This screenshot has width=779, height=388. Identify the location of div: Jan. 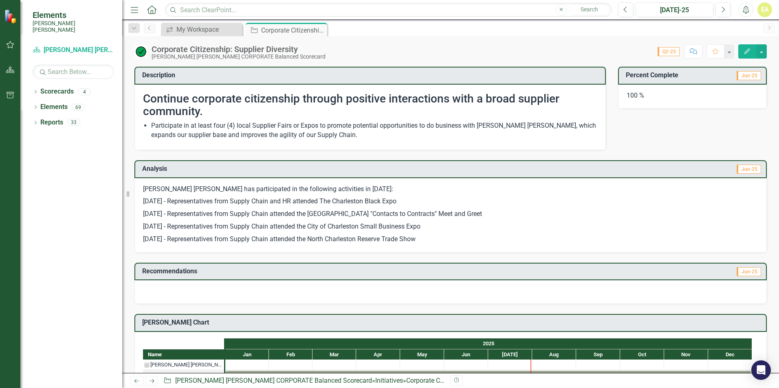
(247, 355).